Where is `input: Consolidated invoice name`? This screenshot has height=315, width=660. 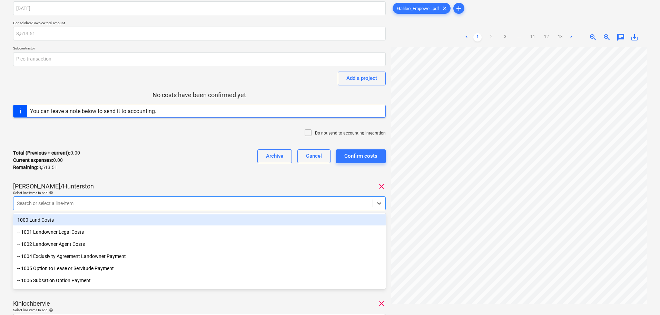 input: Consolidated invoice name is located at coordinates (200, 8).